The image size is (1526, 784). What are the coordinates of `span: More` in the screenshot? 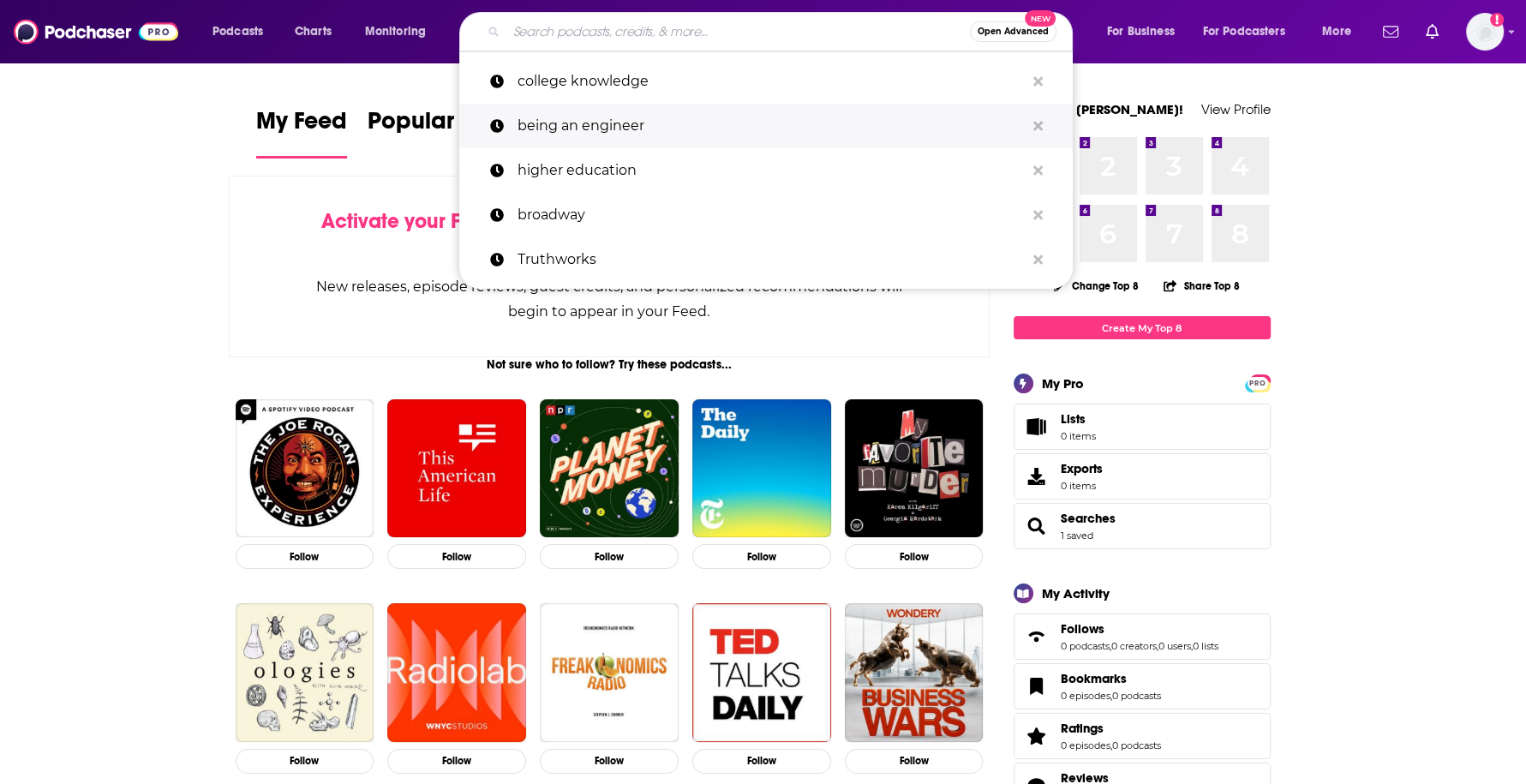 It's located at (1337, 32).